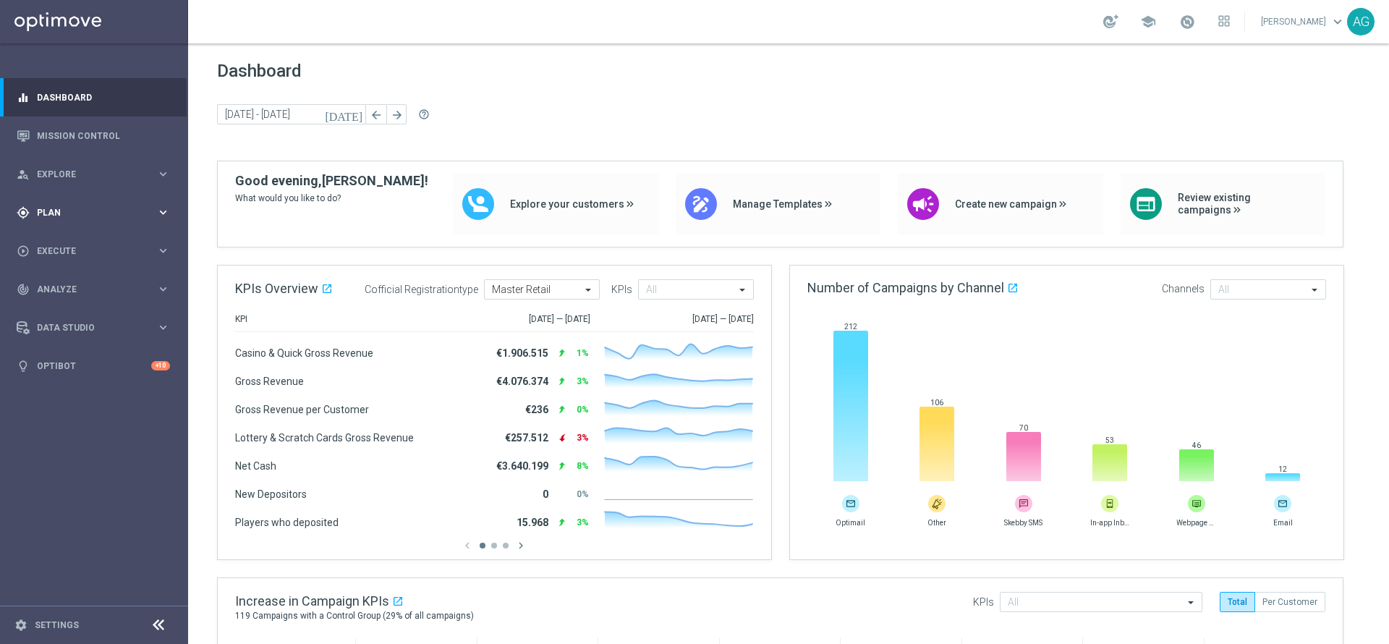  I want to click on span: Execute, so click(96, 251).